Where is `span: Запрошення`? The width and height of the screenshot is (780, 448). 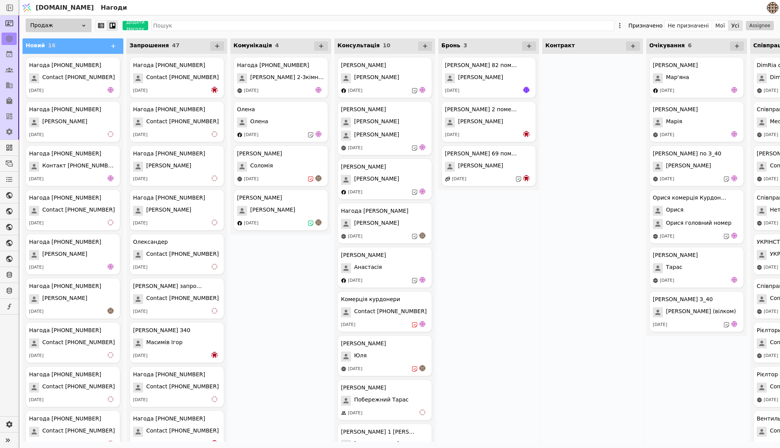
span: Запрошення is located at coordinates (149, 45).